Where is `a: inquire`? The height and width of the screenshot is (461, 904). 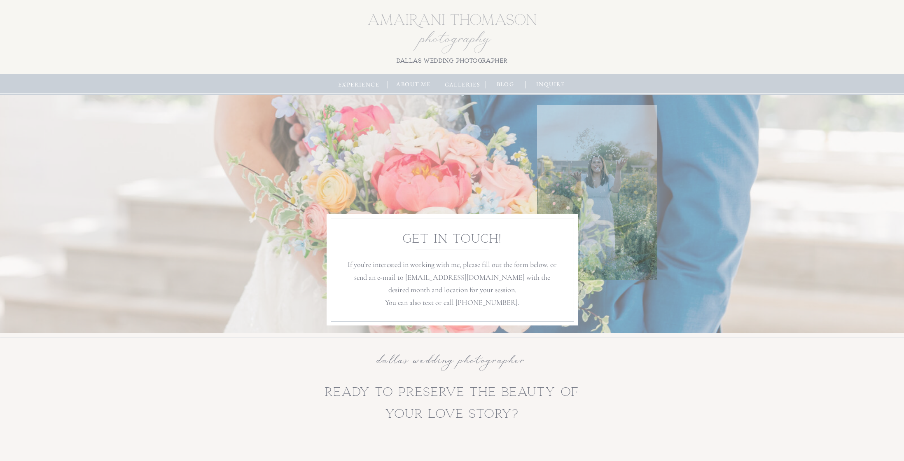
a: inquire is located at coordinates (551, 84).